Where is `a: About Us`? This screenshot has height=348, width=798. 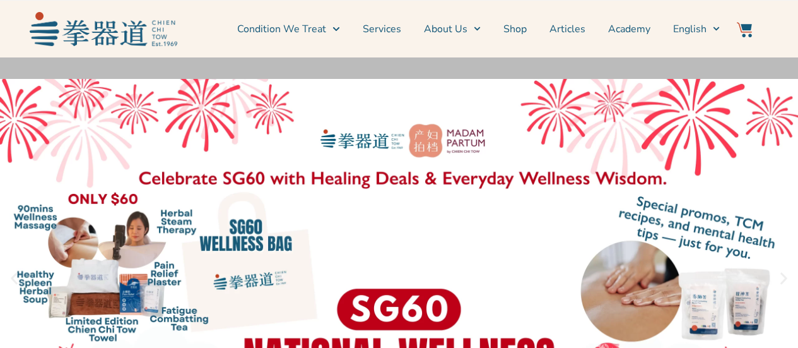 a: About Us is located at coordinates (452, 29).